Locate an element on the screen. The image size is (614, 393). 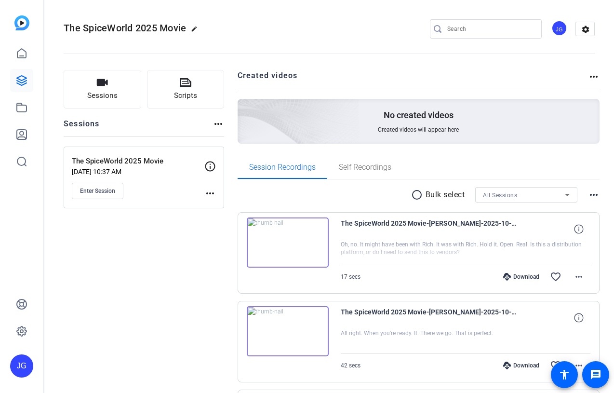
input: Search is located at coordinates (490, 29).